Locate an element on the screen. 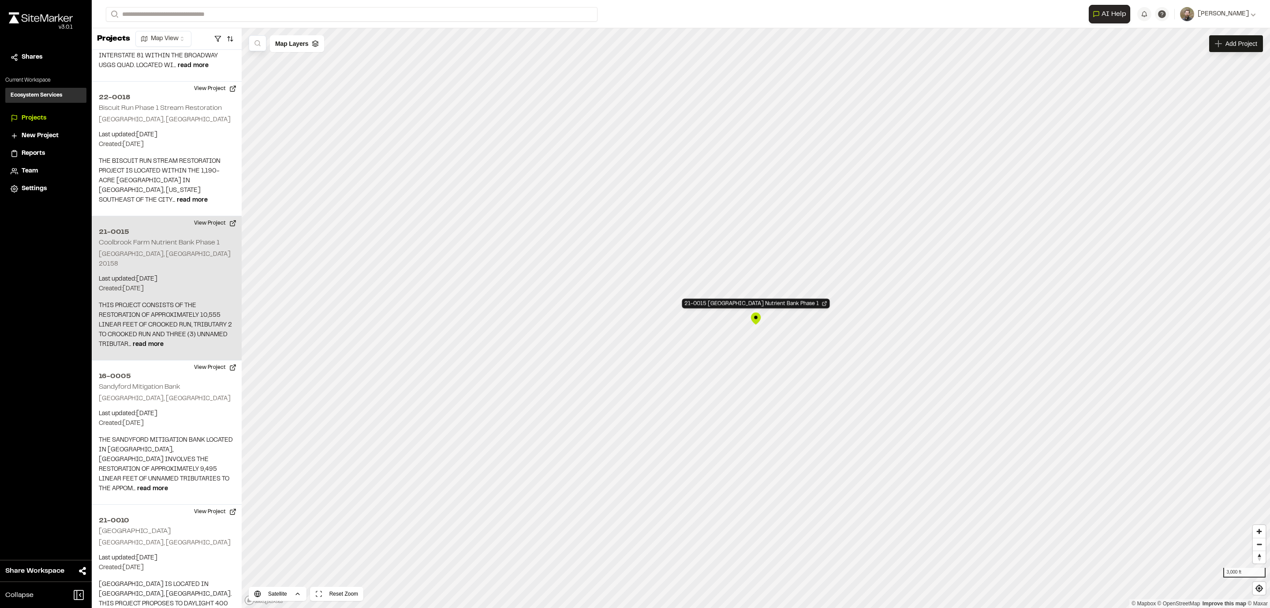 Image resolution: width=1270 pixels, height=608 pixels. div: Map marker is located at coordinates (756, 318).